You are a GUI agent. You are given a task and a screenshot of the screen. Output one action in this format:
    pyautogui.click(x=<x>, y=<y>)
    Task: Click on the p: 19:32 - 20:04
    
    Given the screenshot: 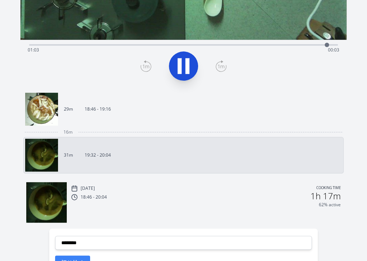 What is the action you would take?
    pyautogui.click(x=98, y=155)
    